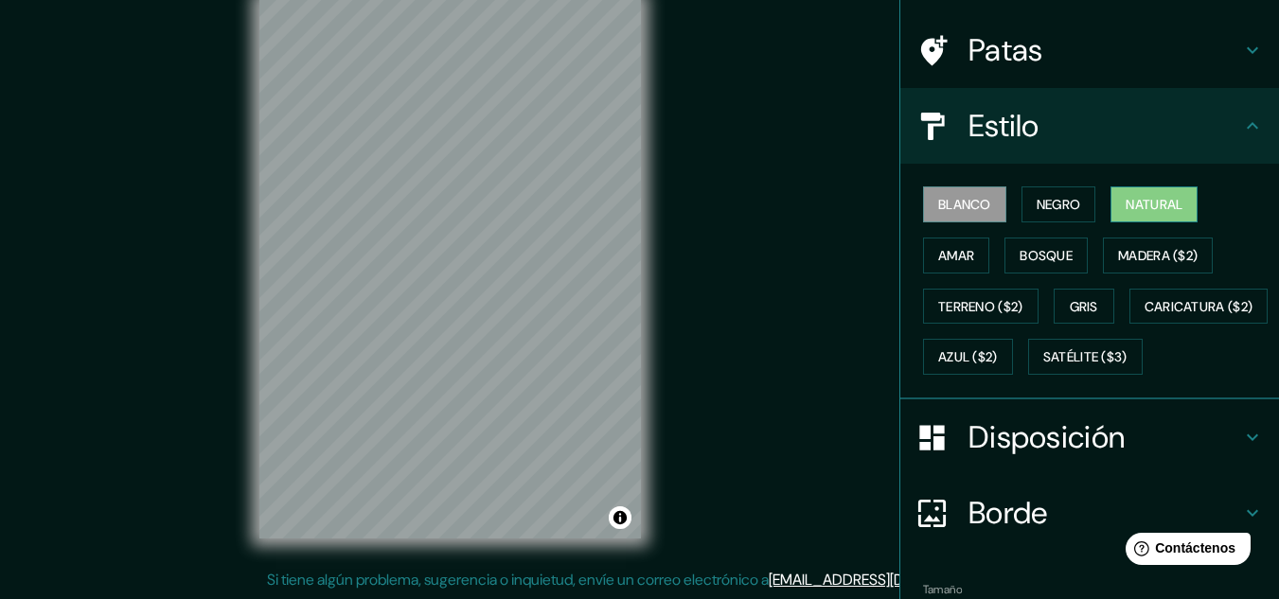 The width and height of the screenshot is (1279, 599). I want to click on font: Terreno ($2), so click(981, 307).